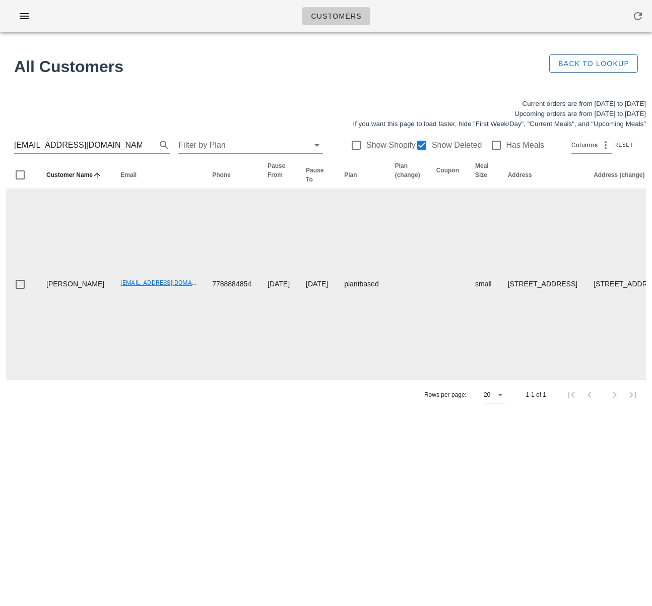  I want to click on th: Address: Not sorted. Activate to sort ascending., so click(543, 175).